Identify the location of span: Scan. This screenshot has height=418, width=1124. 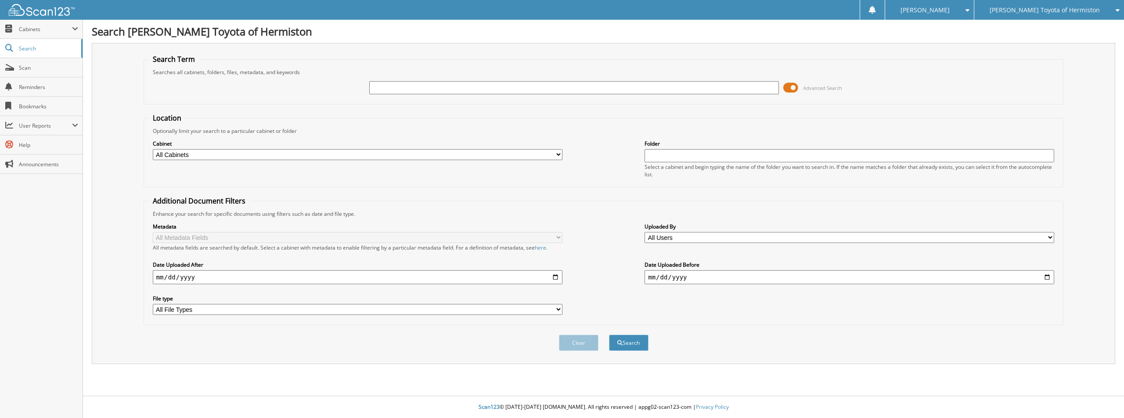
(48, 68).